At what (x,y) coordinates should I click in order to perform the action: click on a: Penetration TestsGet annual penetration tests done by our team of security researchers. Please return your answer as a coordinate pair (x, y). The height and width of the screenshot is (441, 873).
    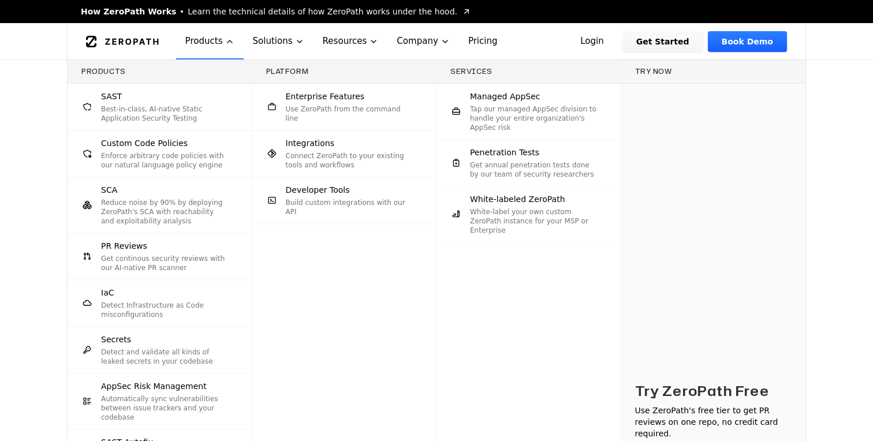
    Looking at the image, I should click on (528, 163).